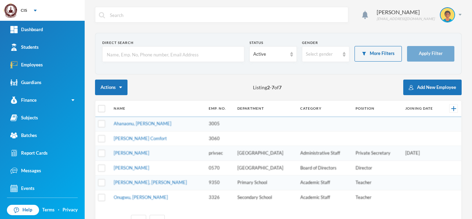 The width and height of the screenshot is (472, 219). Describe the element at coordinates (23, 135) in the screenshot. I see `div: Batches` at that location.